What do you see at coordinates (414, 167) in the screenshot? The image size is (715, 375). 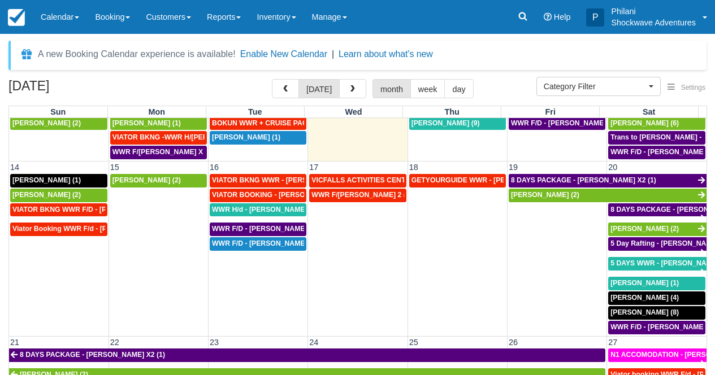 I see `span: 18` at bounding box center [414, 167].